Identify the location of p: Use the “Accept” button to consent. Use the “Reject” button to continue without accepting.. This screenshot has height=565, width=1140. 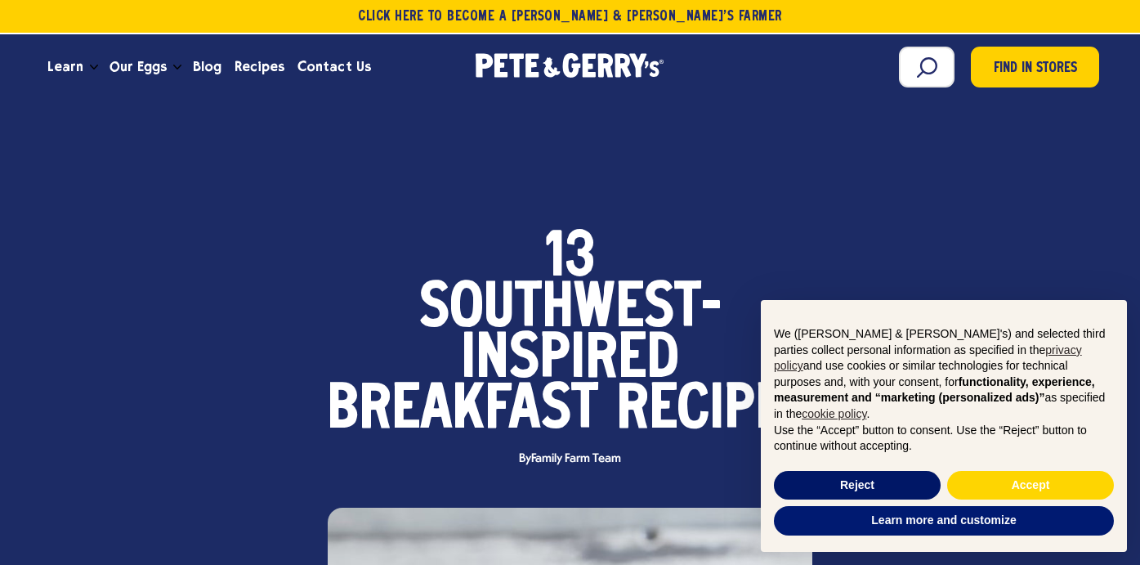
(944, 438).